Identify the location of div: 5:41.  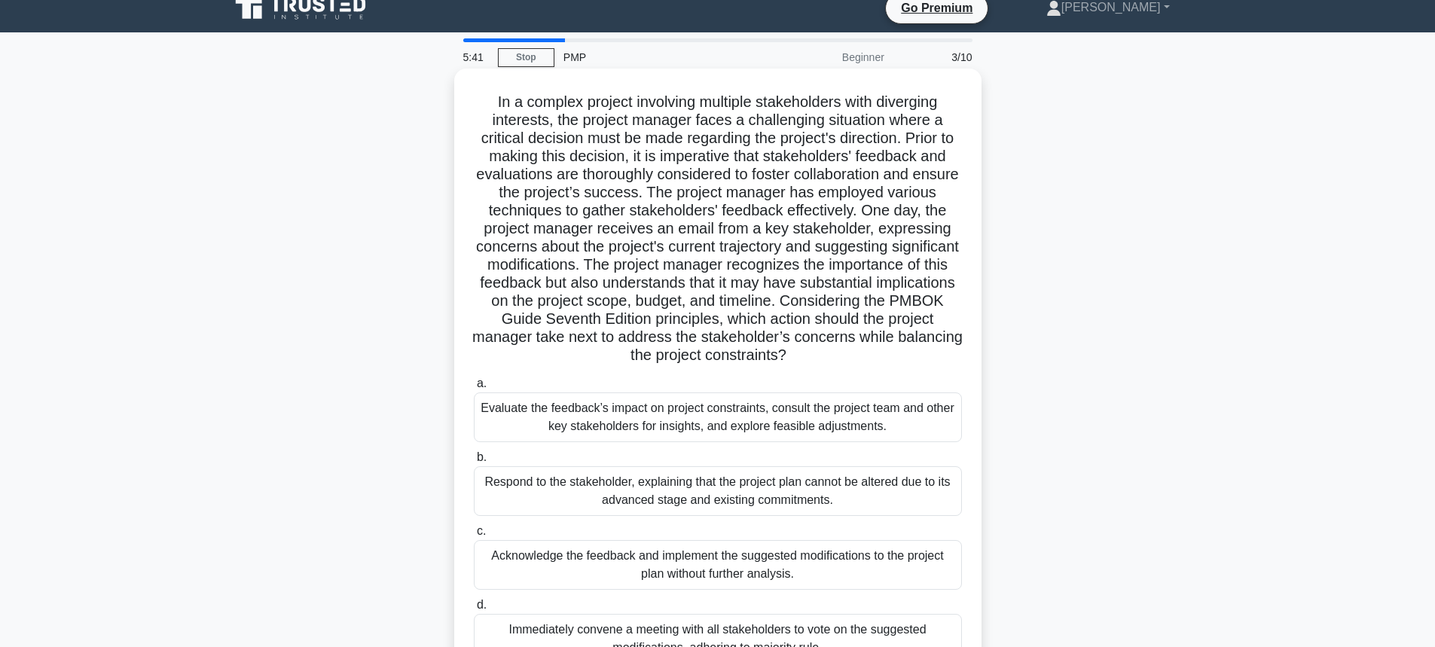
(476, 57).